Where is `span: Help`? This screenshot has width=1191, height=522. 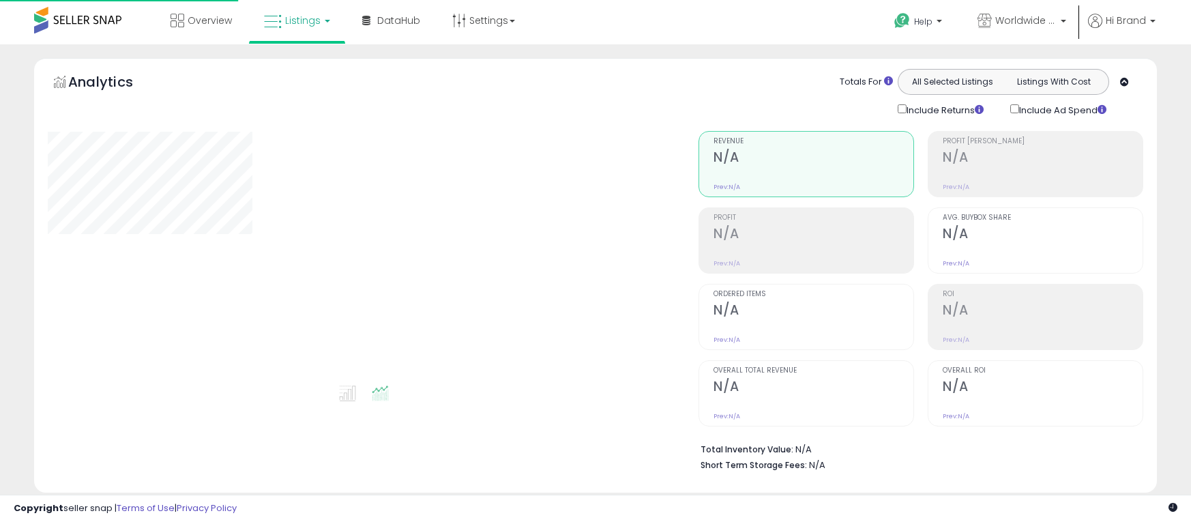 span: Help is located at coordinates (923, 21).